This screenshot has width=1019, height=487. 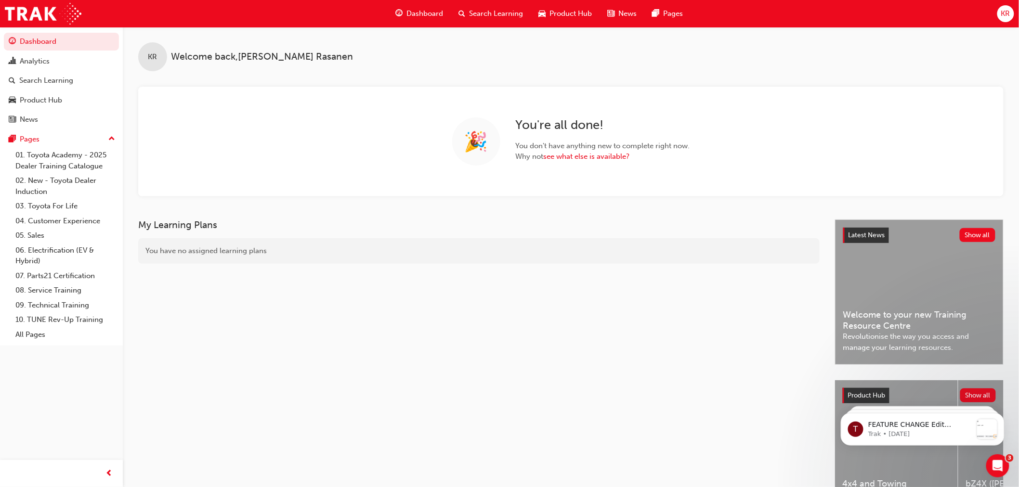 I want to click on a: Product Hub, so click(x=61, y=100).